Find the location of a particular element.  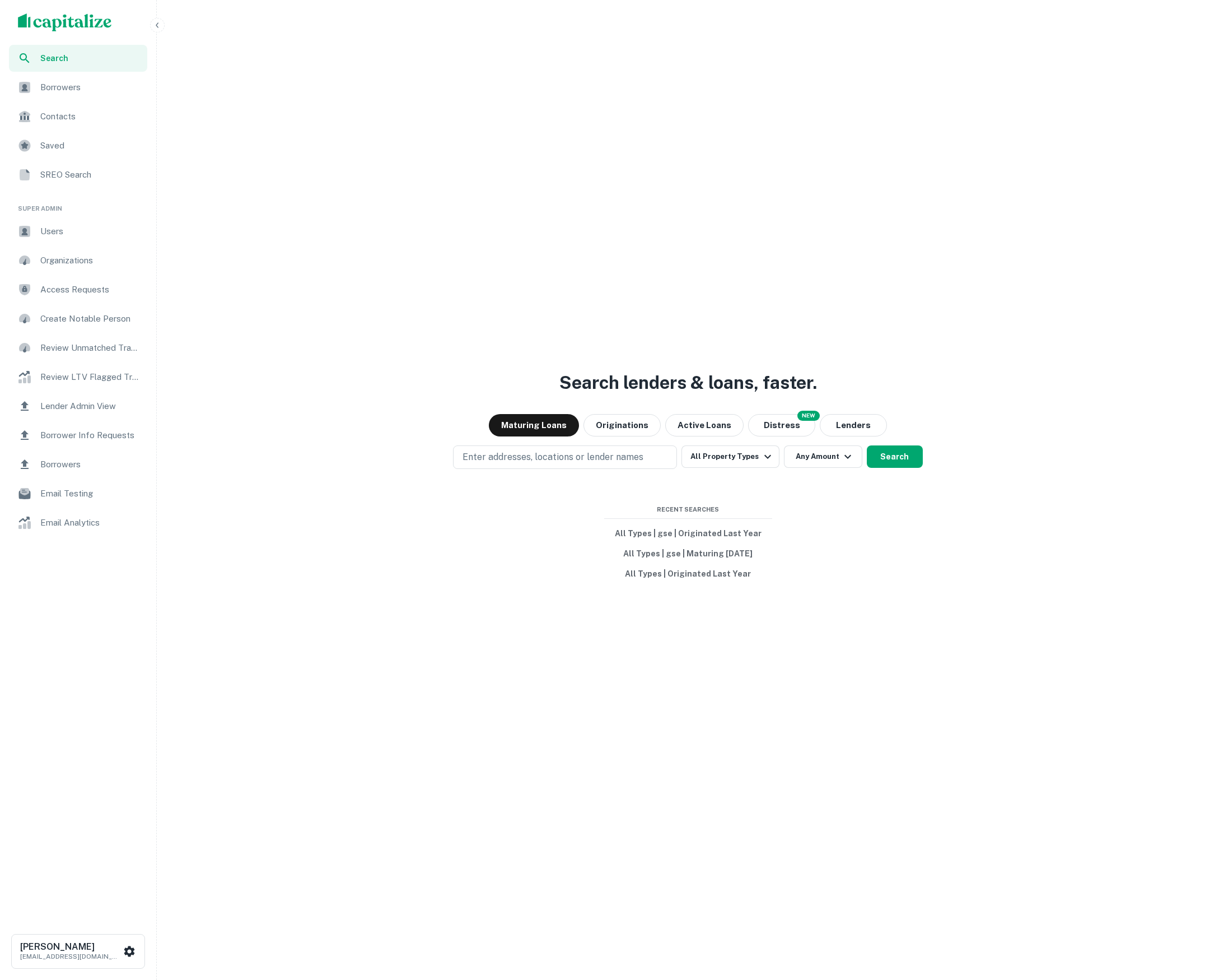

span: Email Testing is located at coordinates (90, 494).